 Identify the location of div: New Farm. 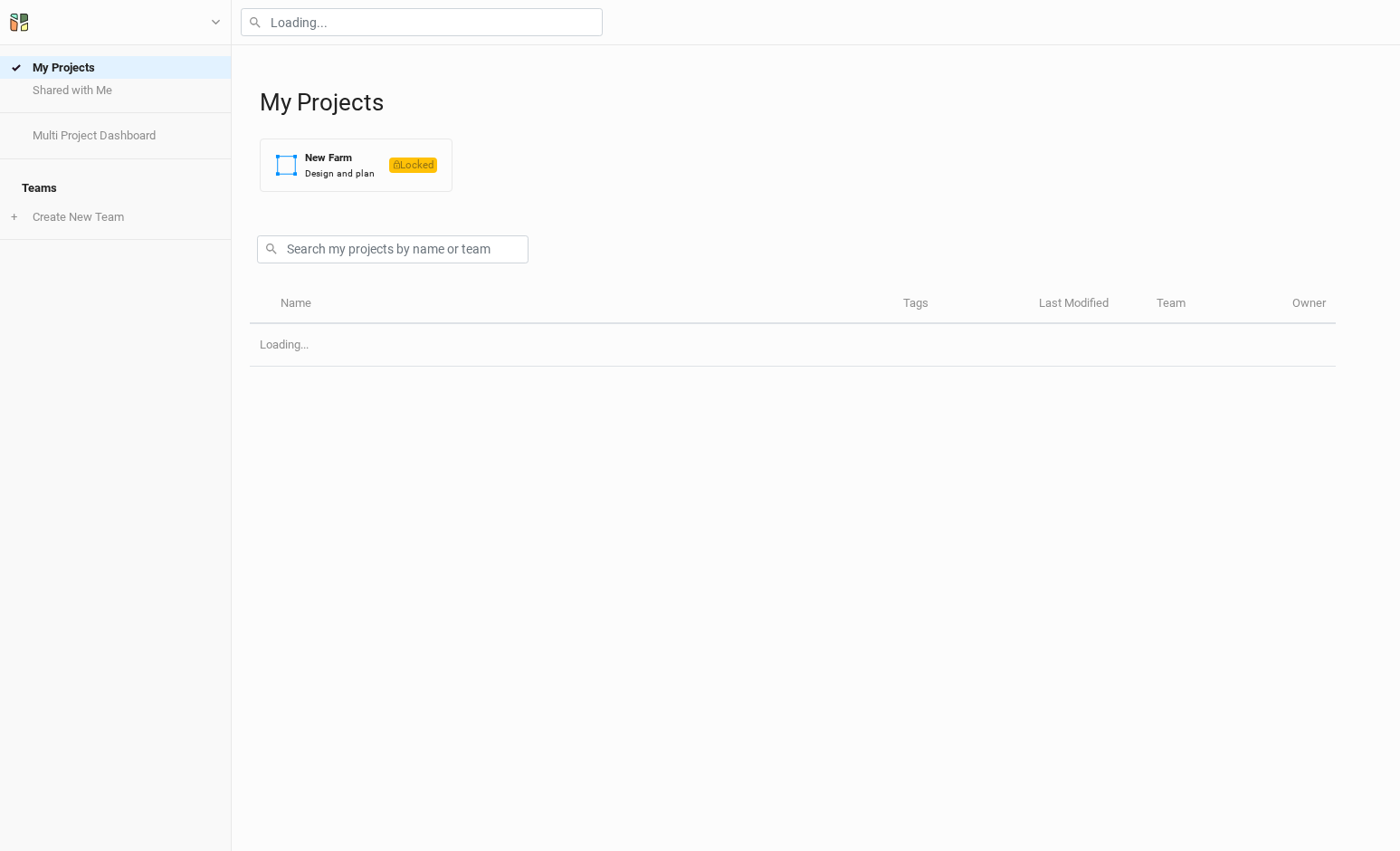
(340, 158).